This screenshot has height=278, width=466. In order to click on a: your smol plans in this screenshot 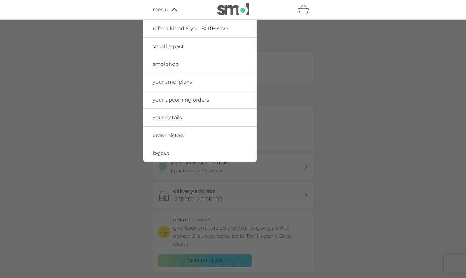, I will do `click(200, 82)`.